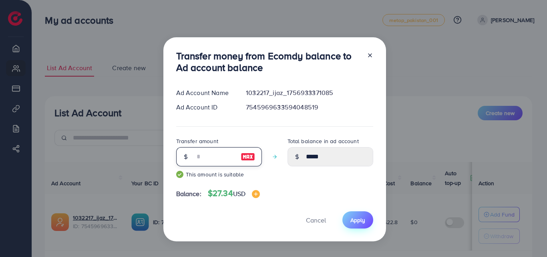 The height and width of the screenshot is (257, 547). I want to click on div: Ad Account ID, so click(205, 107).